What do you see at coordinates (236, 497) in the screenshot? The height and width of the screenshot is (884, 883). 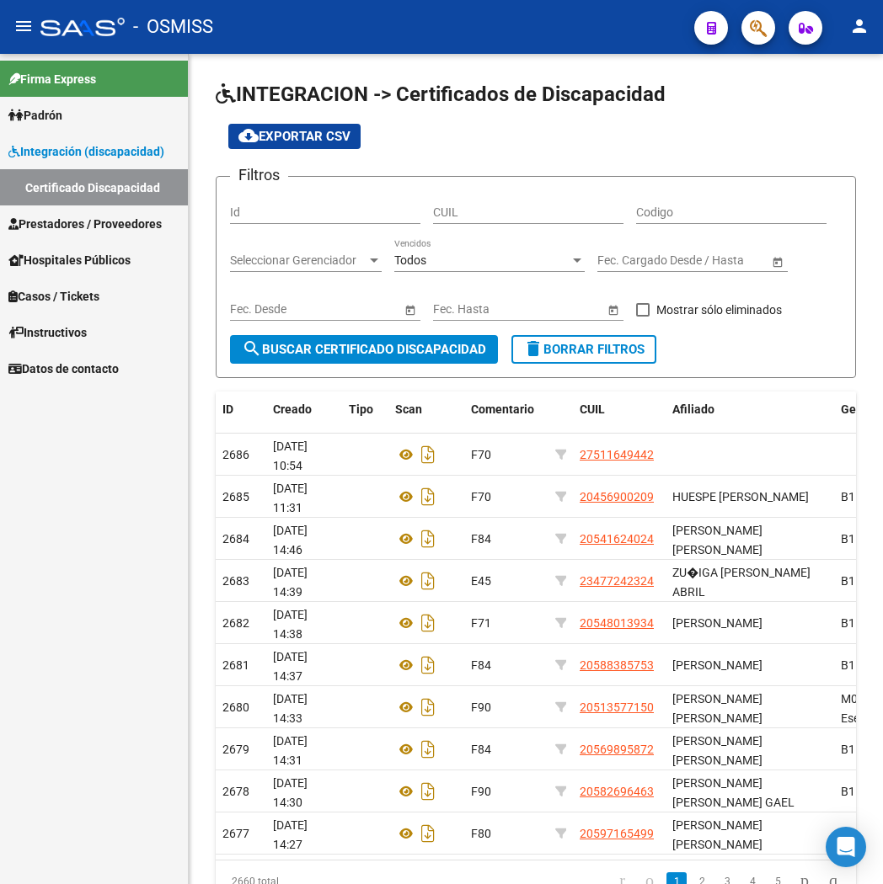 I see `span: 2685` at bounding box center [236, 497].